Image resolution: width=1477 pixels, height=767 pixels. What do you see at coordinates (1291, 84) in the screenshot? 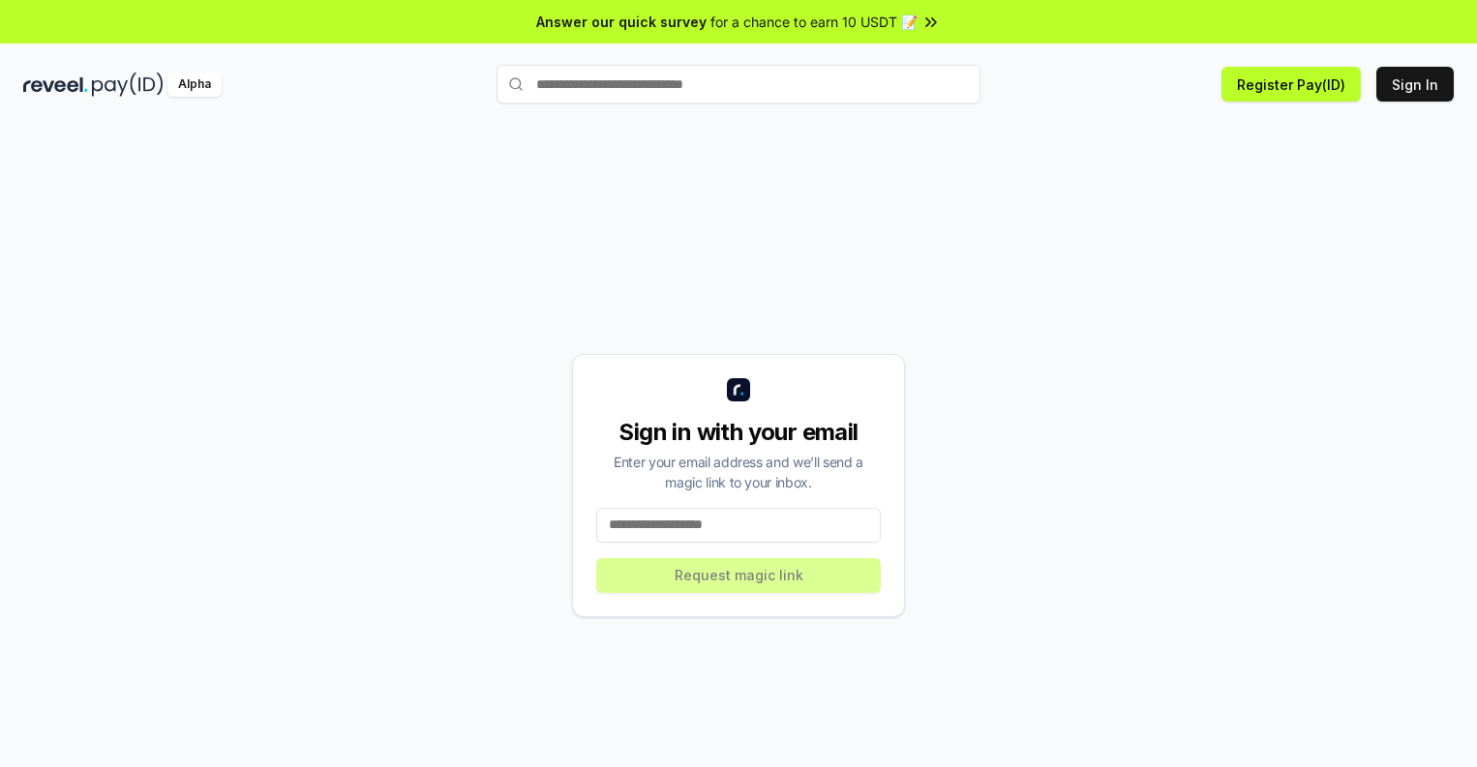
I see `button: Register Pay(ID)` at bounding box center [1291, 84].